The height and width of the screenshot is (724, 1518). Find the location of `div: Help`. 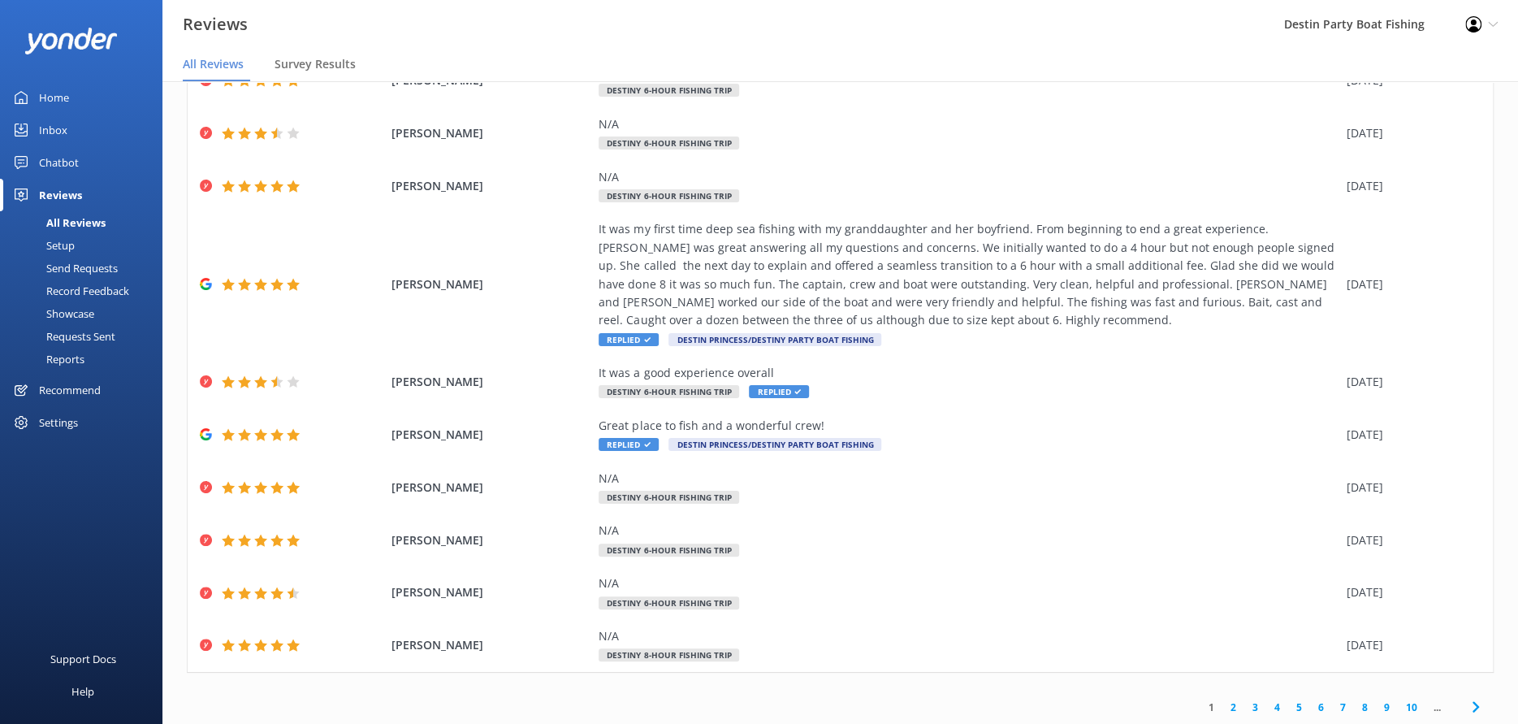

div: Help is located at coordinates (83, 691).